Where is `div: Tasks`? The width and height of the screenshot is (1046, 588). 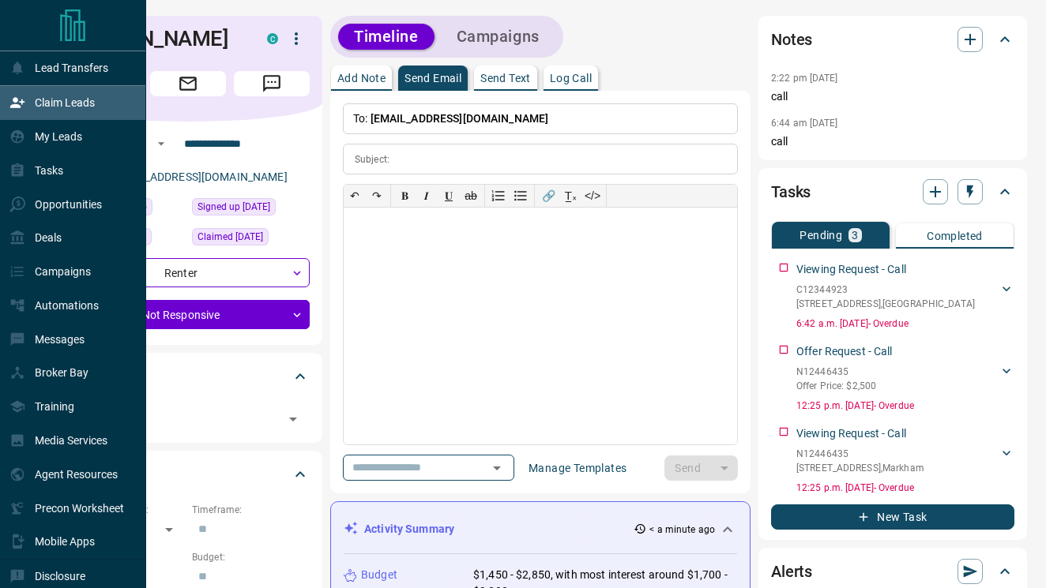
div: Tasks is located at coordinates (892, 192).